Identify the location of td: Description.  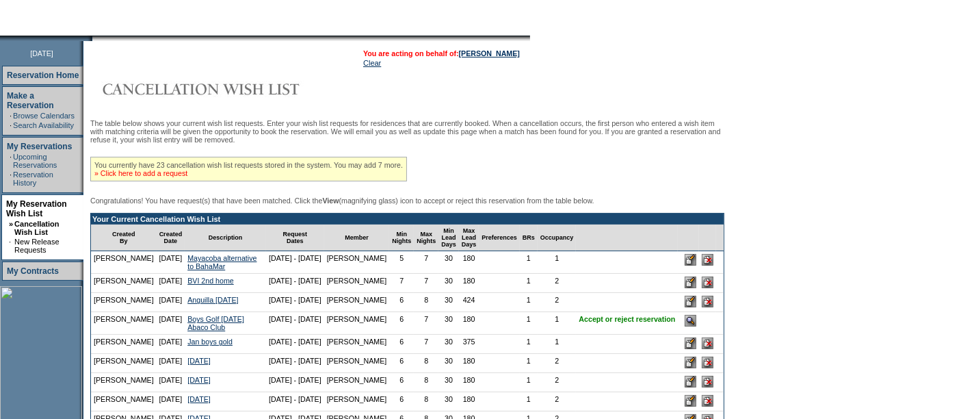
(225, 237).